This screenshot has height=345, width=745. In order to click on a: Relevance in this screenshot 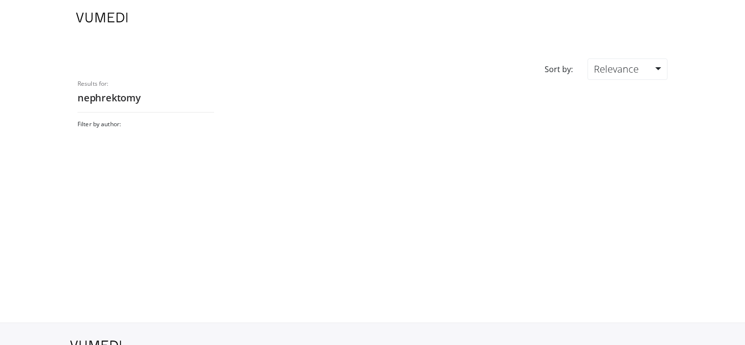, I will do `click(628, 69)`.